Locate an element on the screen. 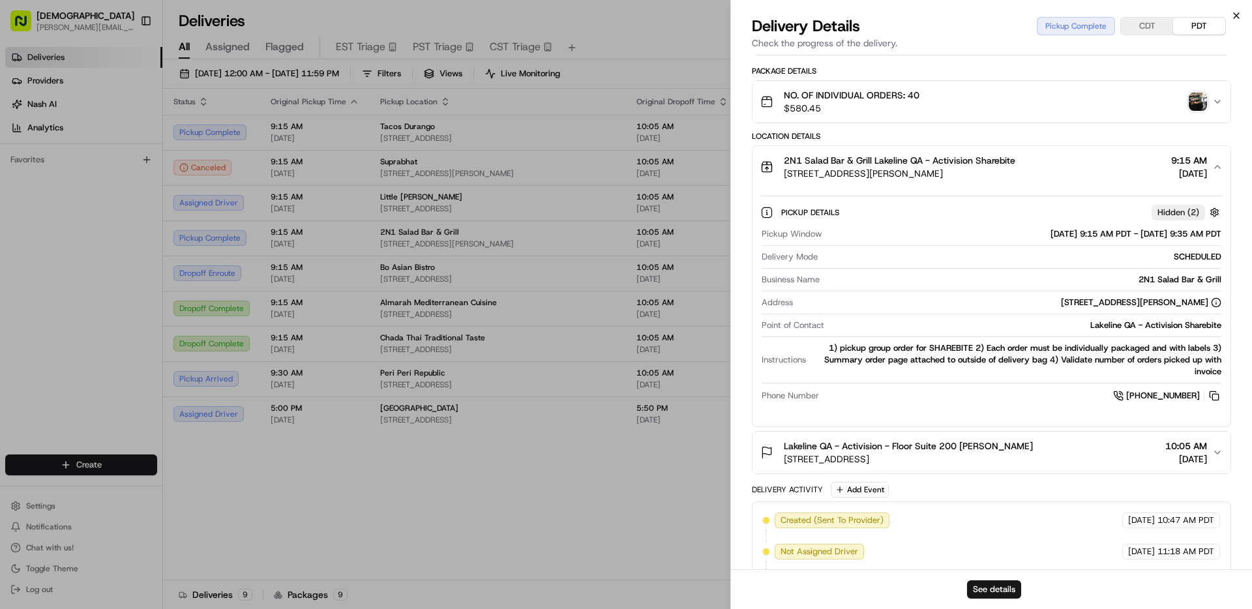  div: Location Details is located at coordinates (992, 136).